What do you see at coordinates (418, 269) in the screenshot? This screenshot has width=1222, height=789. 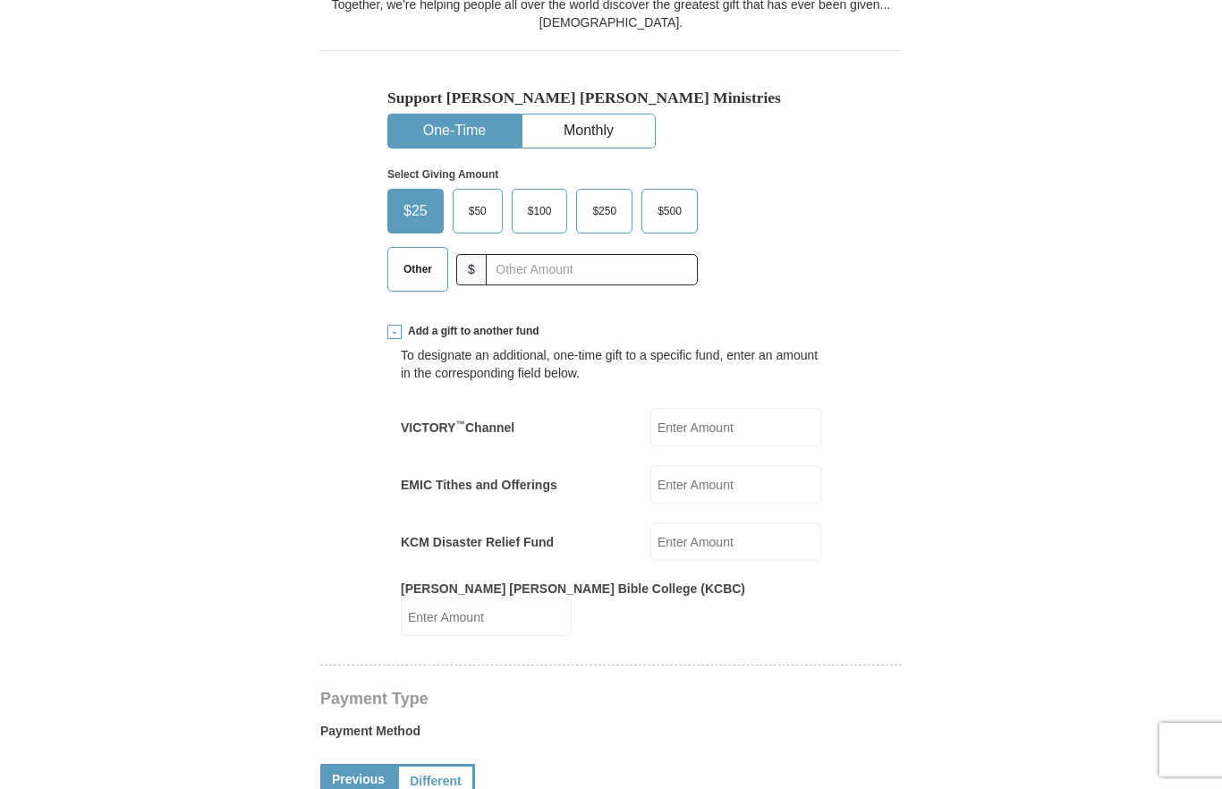 I see `span: Other` at bounding box center [418, 269].